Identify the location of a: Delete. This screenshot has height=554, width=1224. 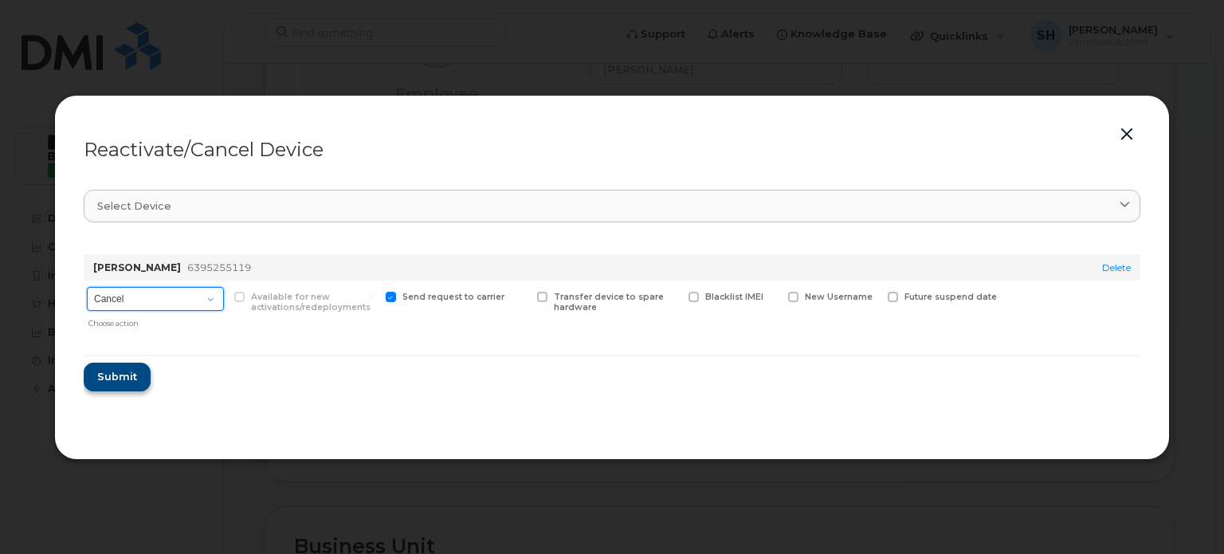
(1116, 267).